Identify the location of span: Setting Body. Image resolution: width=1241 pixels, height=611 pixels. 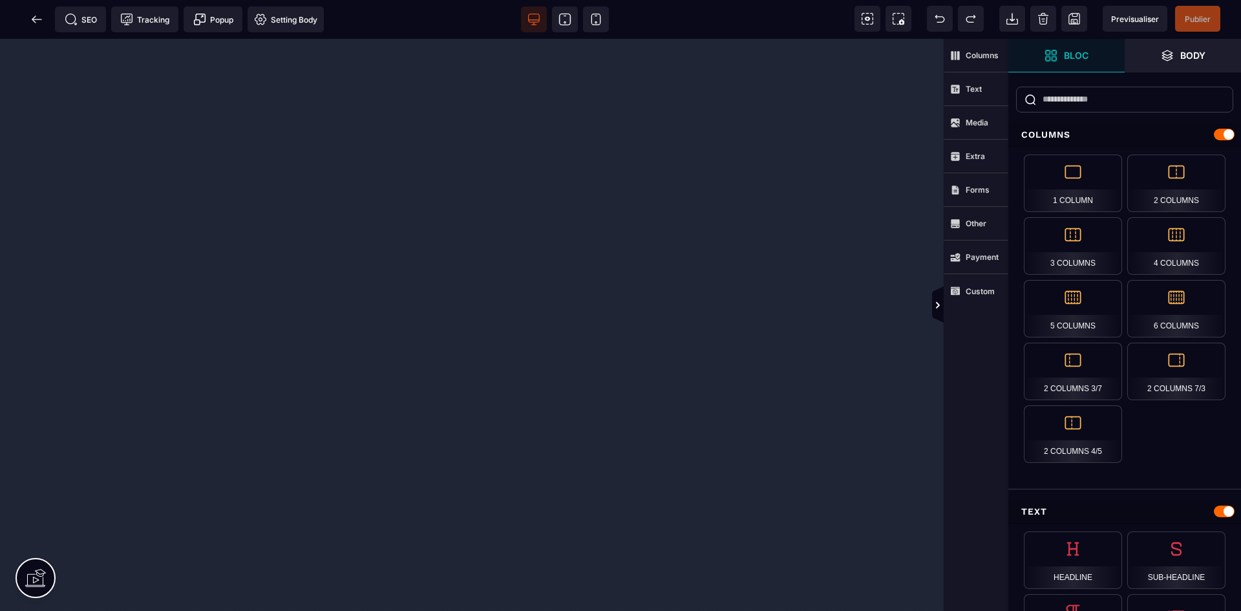
(286, 19).